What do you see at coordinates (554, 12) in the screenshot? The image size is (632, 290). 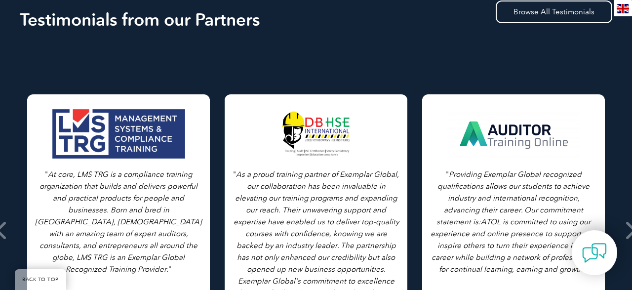 I see `a: Browse All Testimonials` at bounding box center [554, 12].